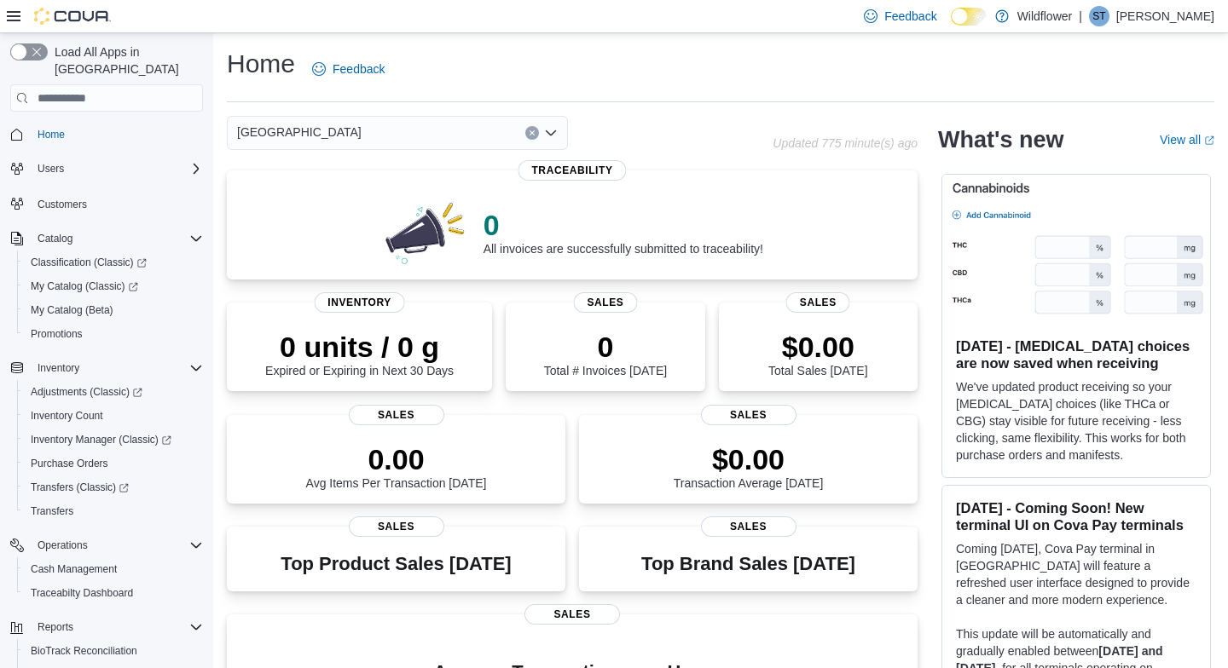  What do you see at coordinates (113, 593) in the screenshot?
I see `span: Traceabilty Dashboard` at bounding box center [113, 593].